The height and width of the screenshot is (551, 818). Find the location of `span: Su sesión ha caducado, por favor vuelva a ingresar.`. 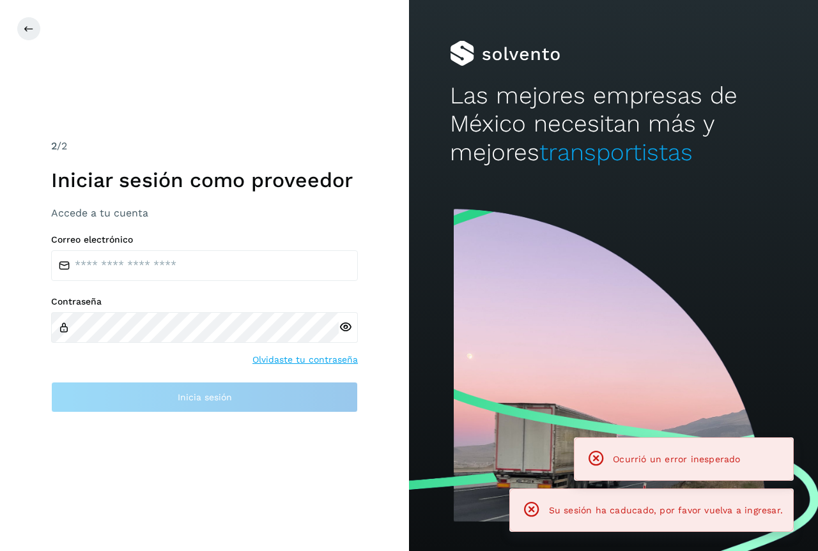

span: Su sesión ha caducado, por favor vuelva a ingresar. is located at coordinates (666, 510).